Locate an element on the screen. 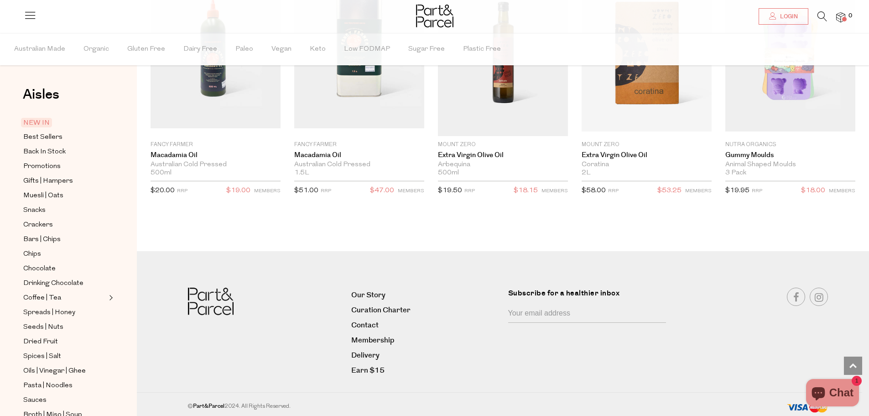 The width and height of the screenshot is (869, 416). span: $18.15 is located at coordinates (526, 191).